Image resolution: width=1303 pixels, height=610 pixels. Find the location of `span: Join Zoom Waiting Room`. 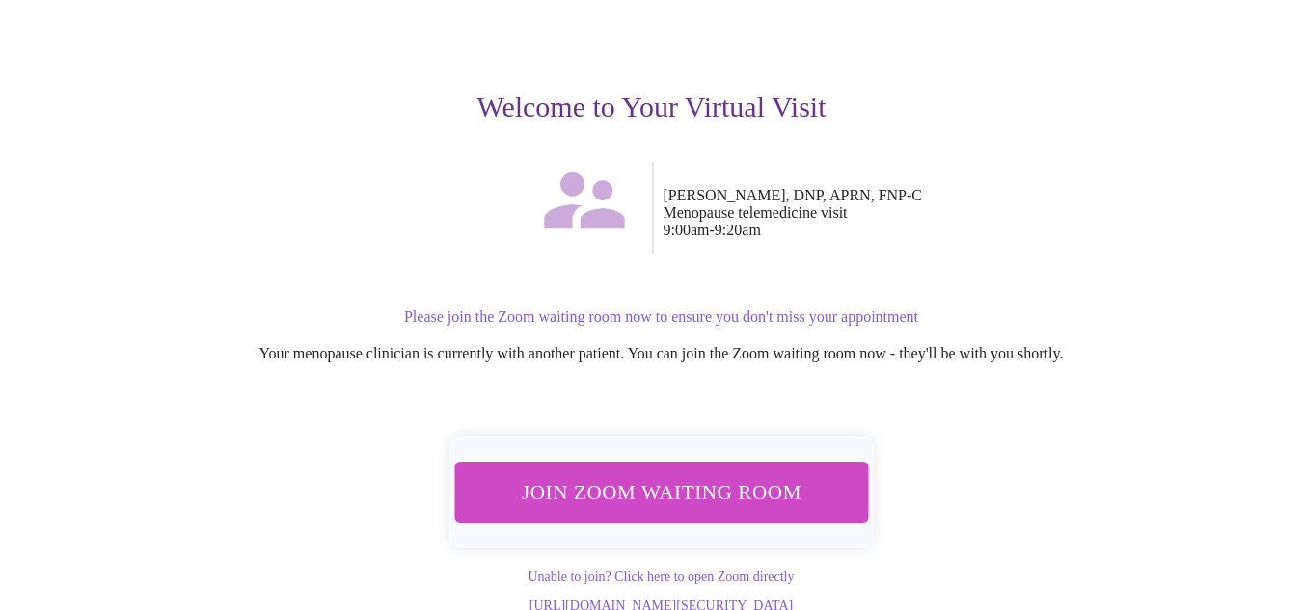

span: Join Zoom Waiting Room is located at coordinates (661, 492).